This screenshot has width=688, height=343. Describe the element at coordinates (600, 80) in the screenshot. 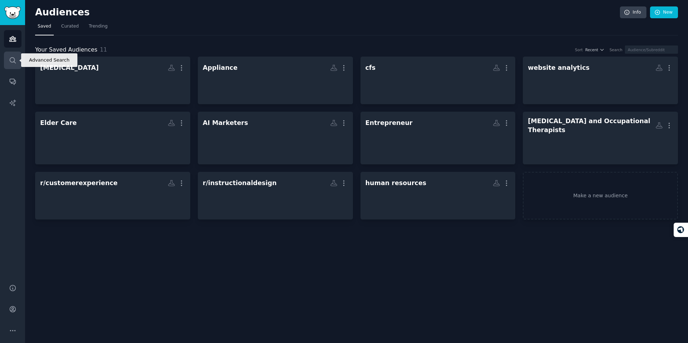

I see `a: website analytics` at that location.